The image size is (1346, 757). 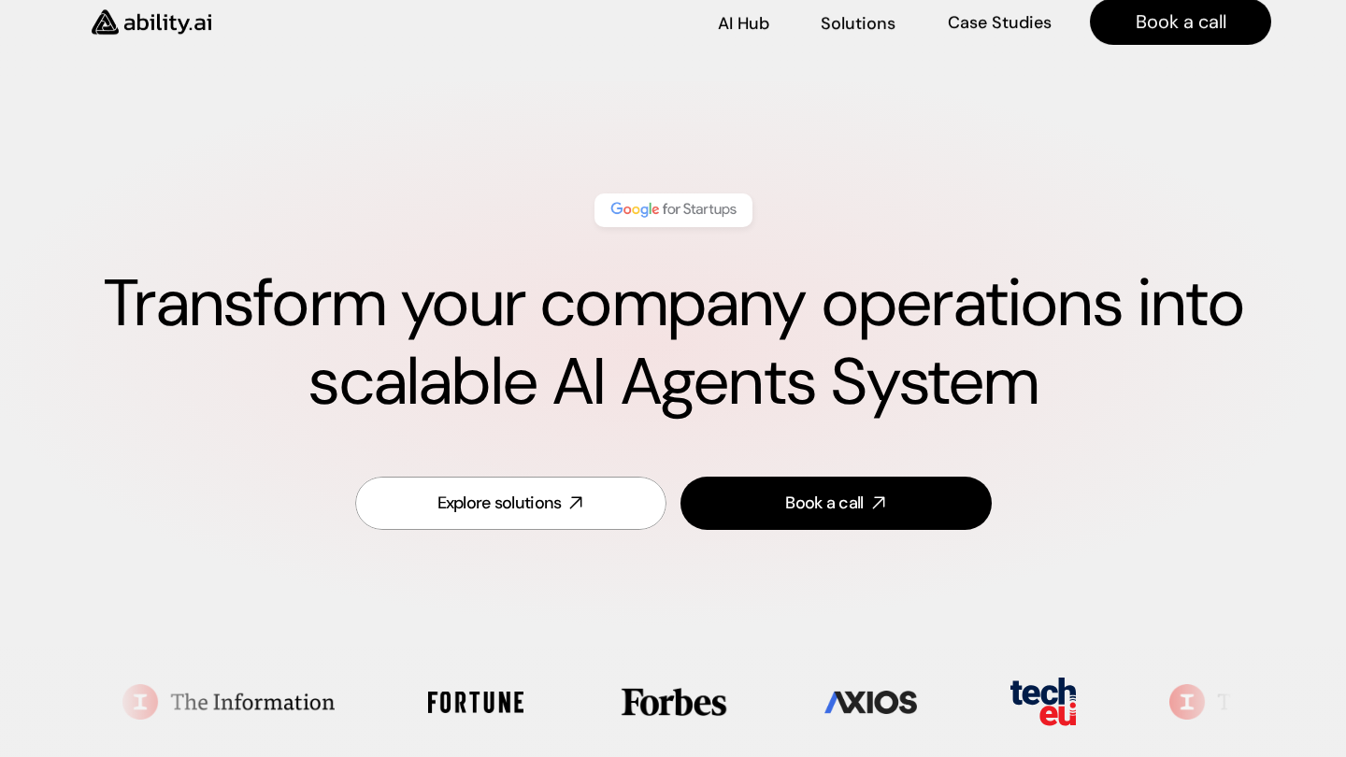 What do you see at coordinates (824, 503) in the screenshot?
I see `div: Book a call` at bounding box center [824, 503].